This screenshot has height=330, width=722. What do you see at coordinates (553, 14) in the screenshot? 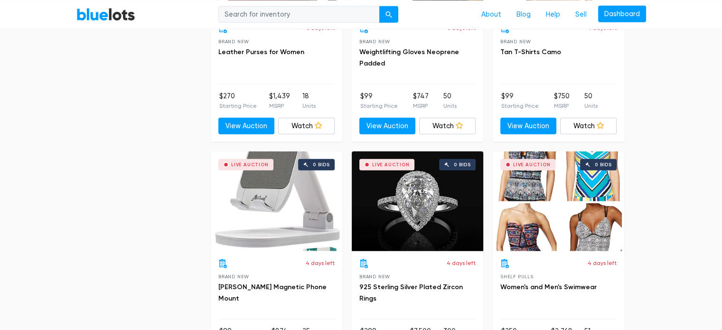
I see `a: Help` at bounding box center [553, 14].